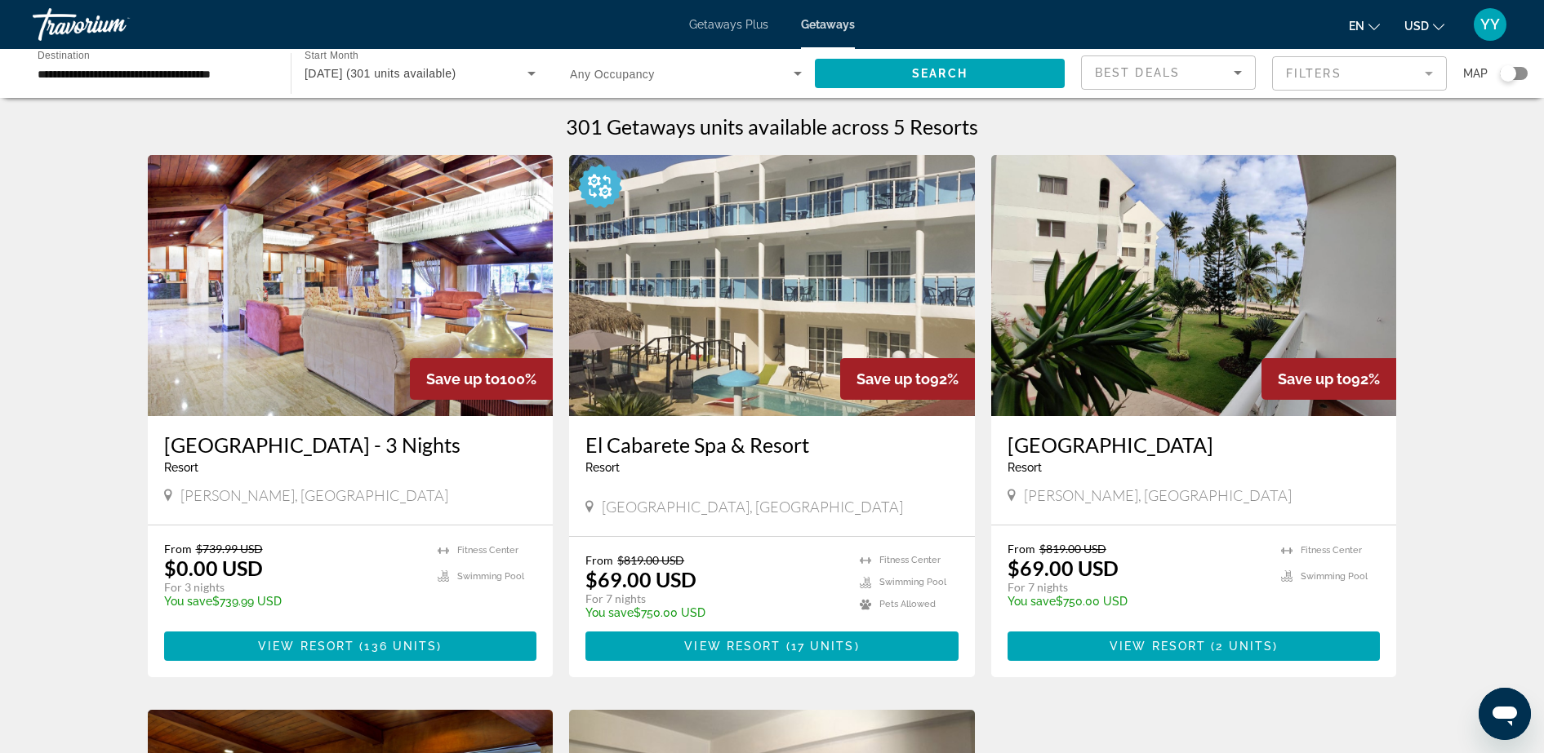  What do you see at coordinates (771, 127) in the screenshot?
I see `h1: 301 Getaways units available across 5 Resorts` at bounding box center [771, 127].